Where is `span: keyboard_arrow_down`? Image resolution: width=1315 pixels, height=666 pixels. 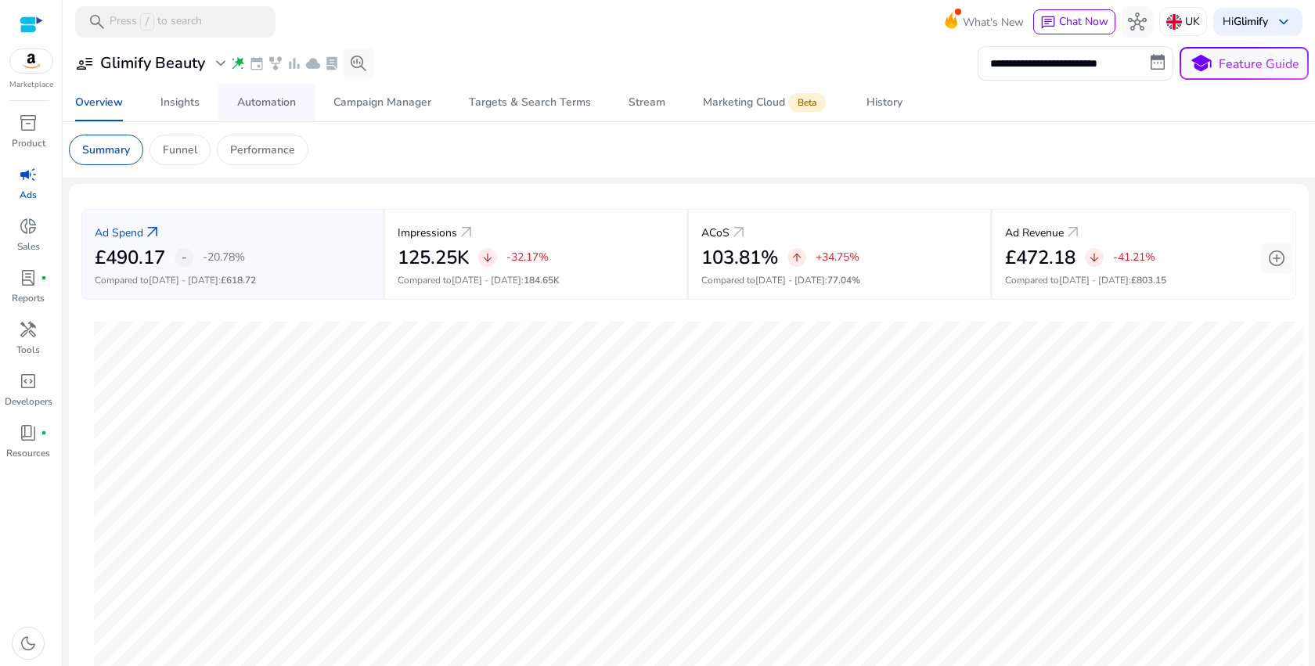 span: keyboard_arrow_down is located at coordinates (1284, 22).